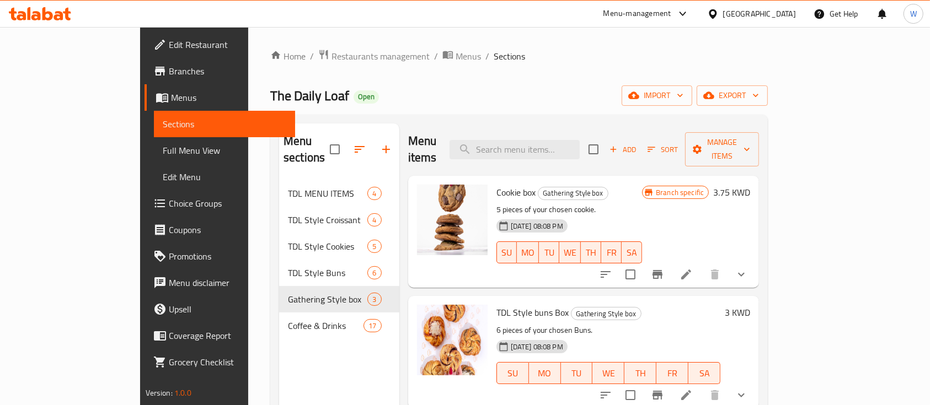 This screenshot has width=930, height=405. I want to click on h6: 3 KWD, so click(737, 313).